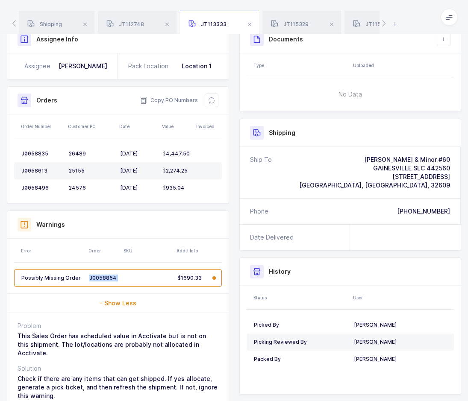  What do you see at coordinates (300, 342) in the screenshot?
I see `div: Picking Reviewed By` at bounding box center [300, 342].